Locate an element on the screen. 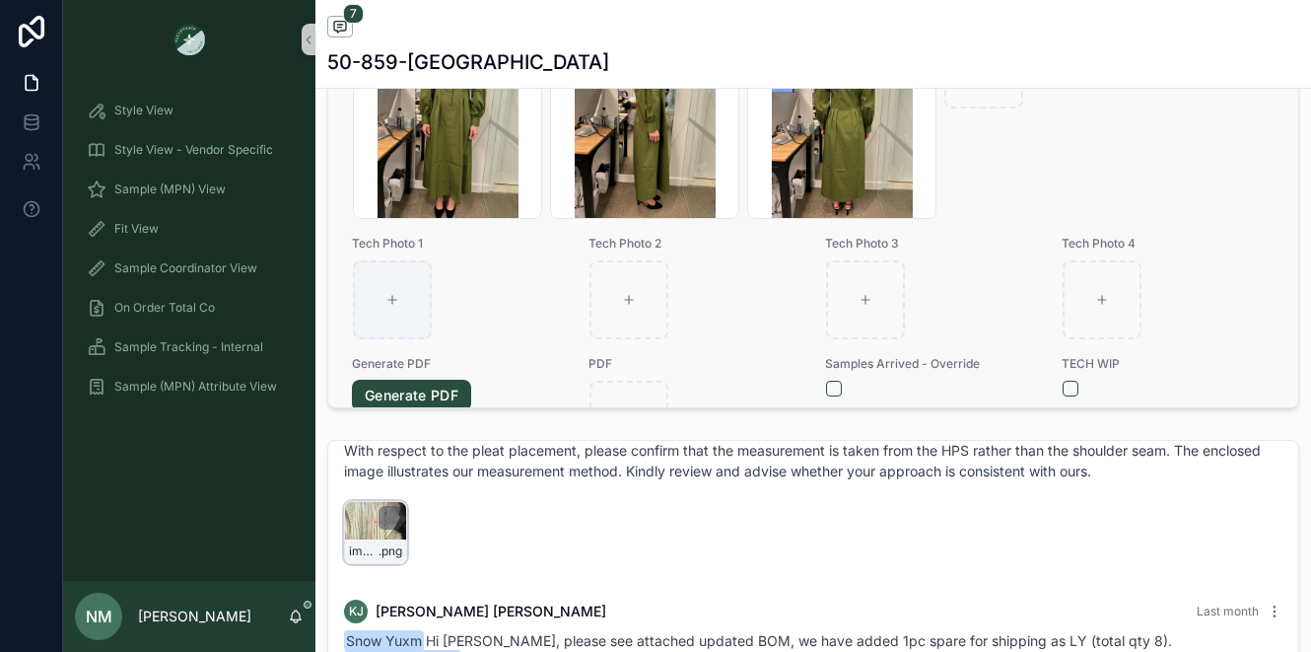 Image resolution: width=1311 pixels, height=652 pixels. a: Generate PDF is located at coordinates (411, 395).